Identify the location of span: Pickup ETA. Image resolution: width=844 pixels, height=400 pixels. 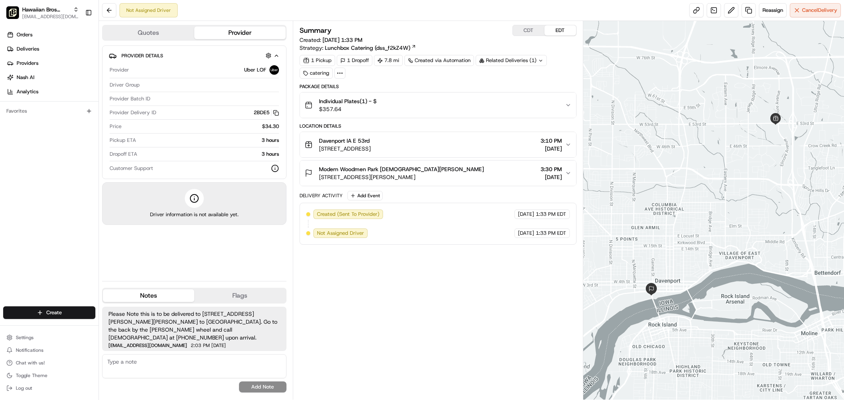
(123, 140).